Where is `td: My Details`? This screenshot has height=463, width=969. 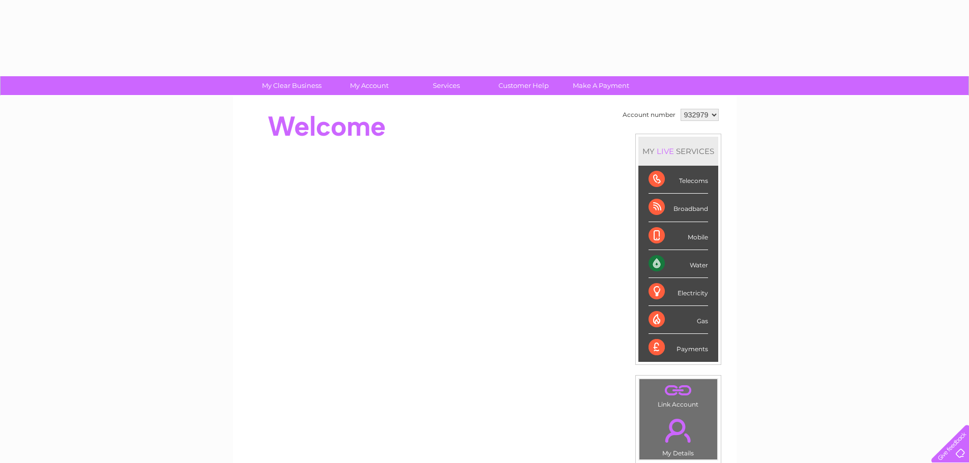 td: My Details is located at coordinates (678, 435).